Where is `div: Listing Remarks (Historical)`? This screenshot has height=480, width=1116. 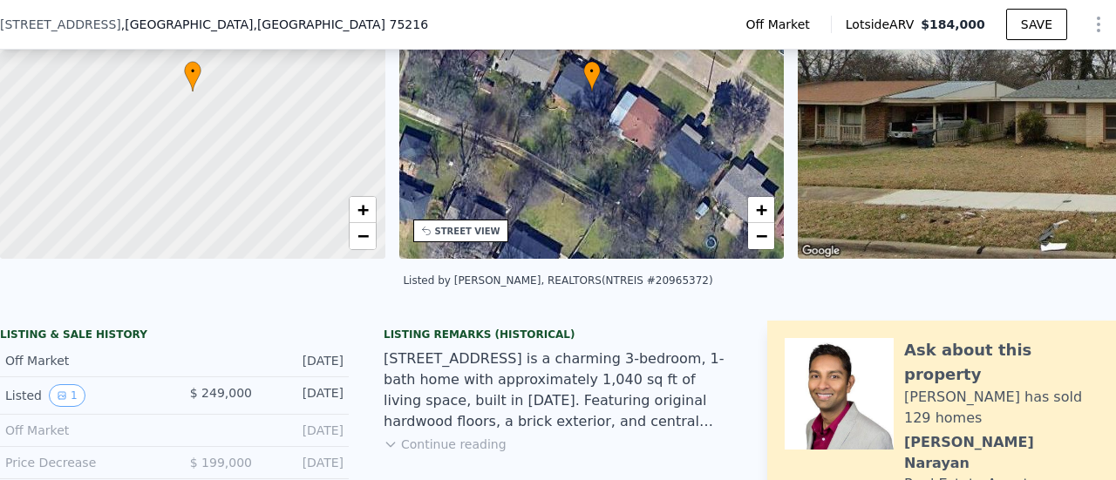
div: Listing Remarks (Historical) is located at coordinates (558, 335).